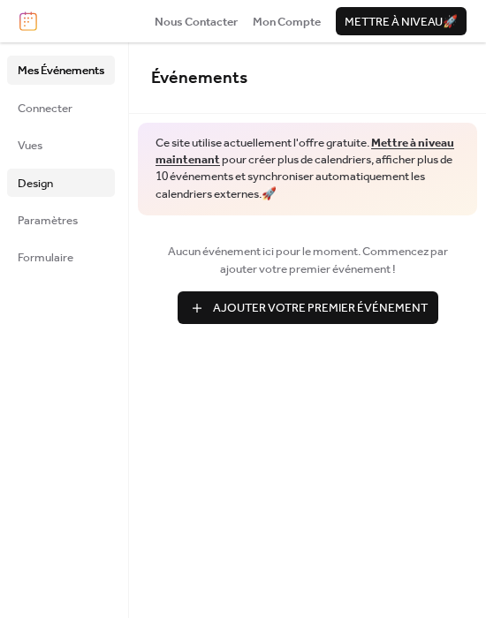  What do you see at coordinates (30, 146) in the screenshot?
I see `span: Vues` at bounding box center [30, 146].